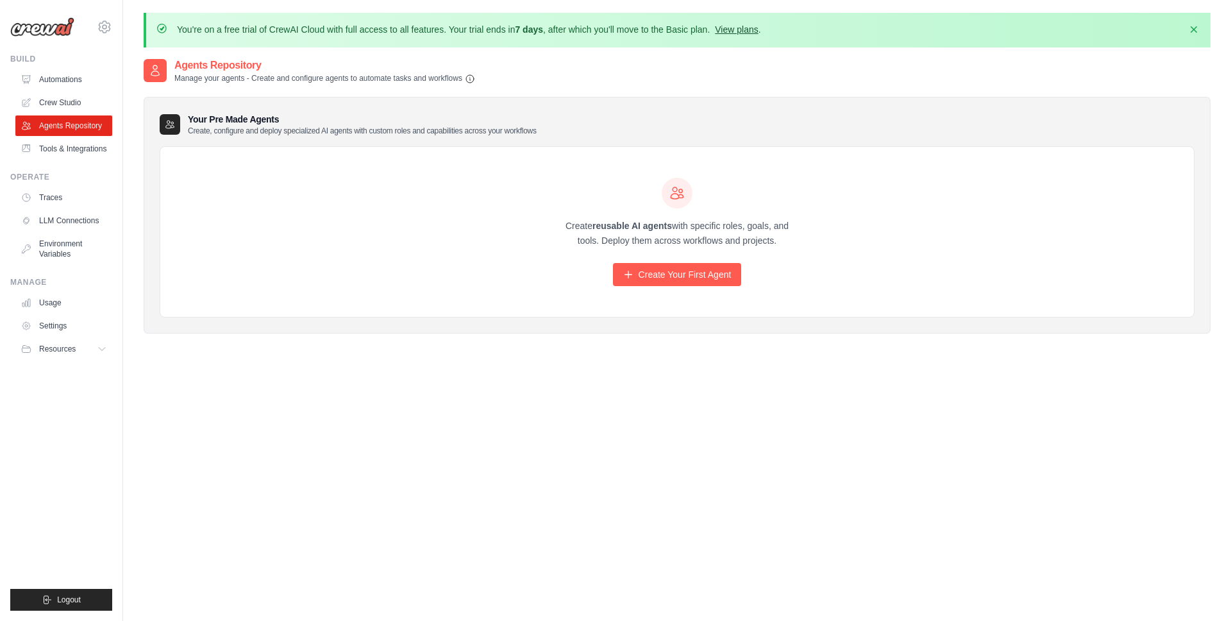  Describe the element at coordinates (63, 221) in the screenshot. I see `a: LLM Connections` at that location.